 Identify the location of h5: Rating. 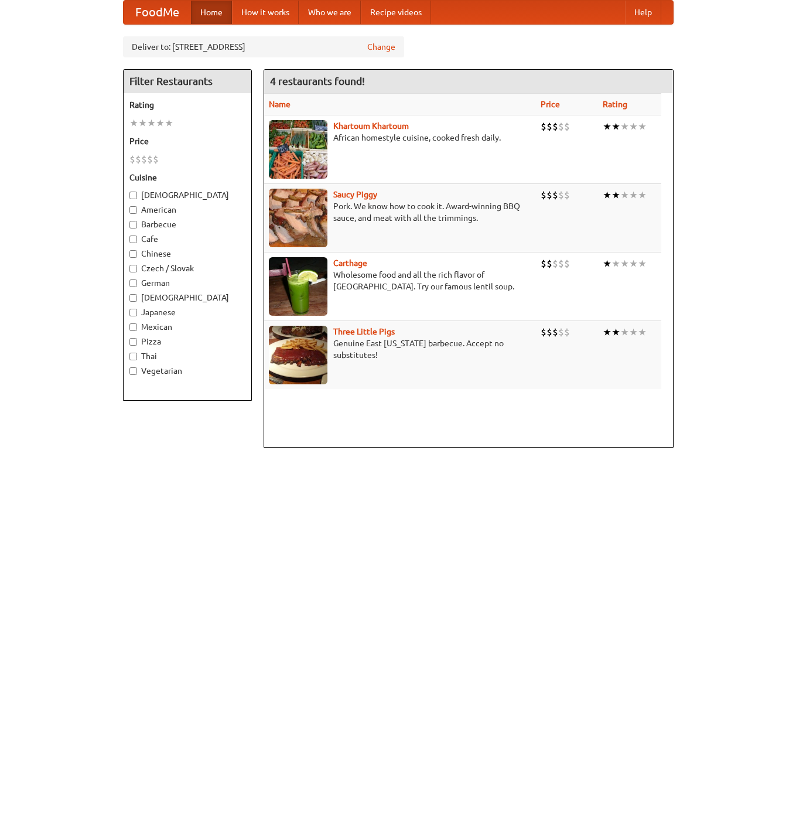
(188, 105).